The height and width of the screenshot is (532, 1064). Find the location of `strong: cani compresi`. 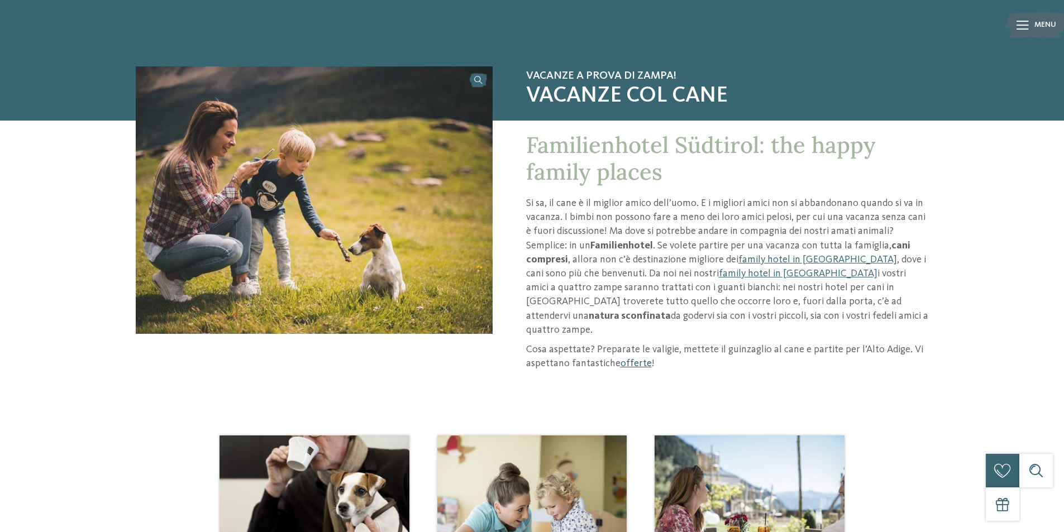

strong: cani compresi is located at coordinates (718, 252).